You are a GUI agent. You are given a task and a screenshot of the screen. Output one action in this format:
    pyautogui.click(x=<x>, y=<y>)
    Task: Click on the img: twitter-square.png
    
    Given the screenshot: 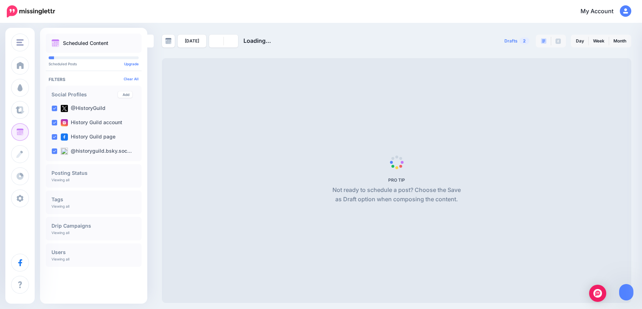 What is the action you would take?
    pyautogui.click(x=64, y=109)
    